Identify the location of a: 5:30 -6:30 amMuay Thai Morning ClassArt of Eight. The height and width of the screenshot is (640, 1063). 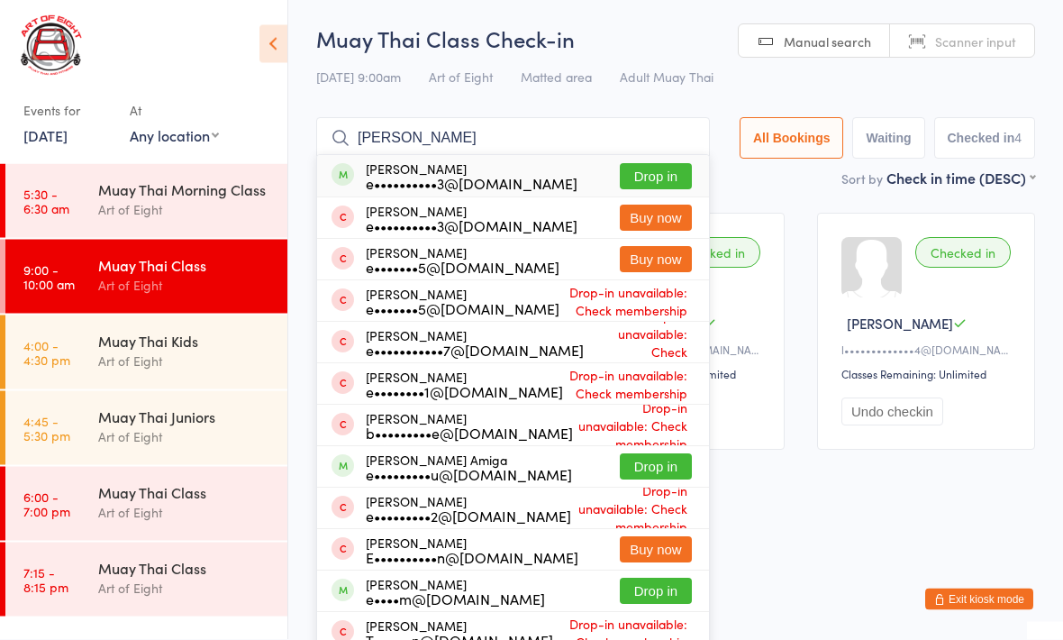
(146, 201).